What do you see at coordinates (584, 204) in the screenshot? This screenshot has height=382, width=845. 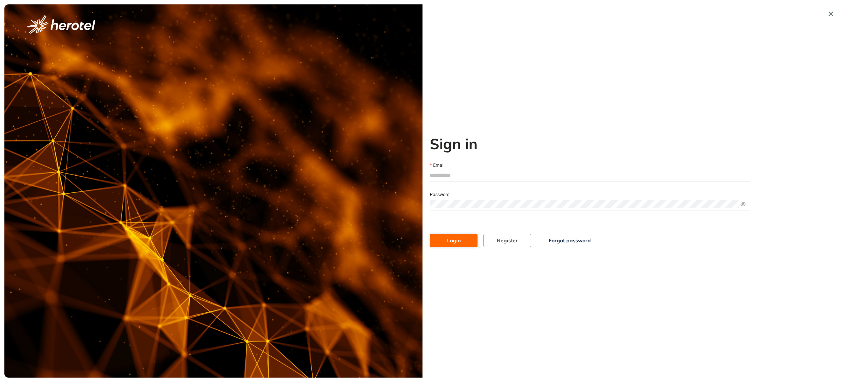 I see `input: Password` at bounding box center [584, 204].